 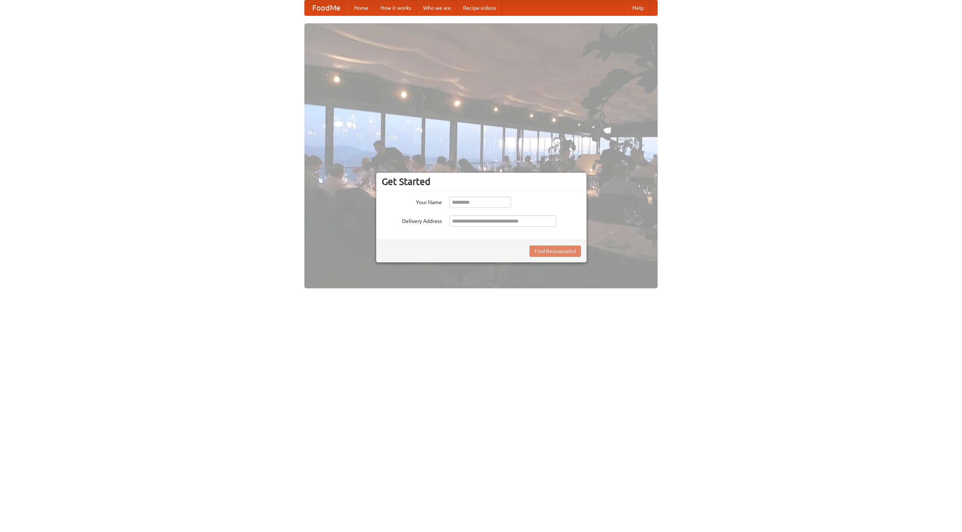 I want to click on label: Your Name, so click(x=412, y=201).